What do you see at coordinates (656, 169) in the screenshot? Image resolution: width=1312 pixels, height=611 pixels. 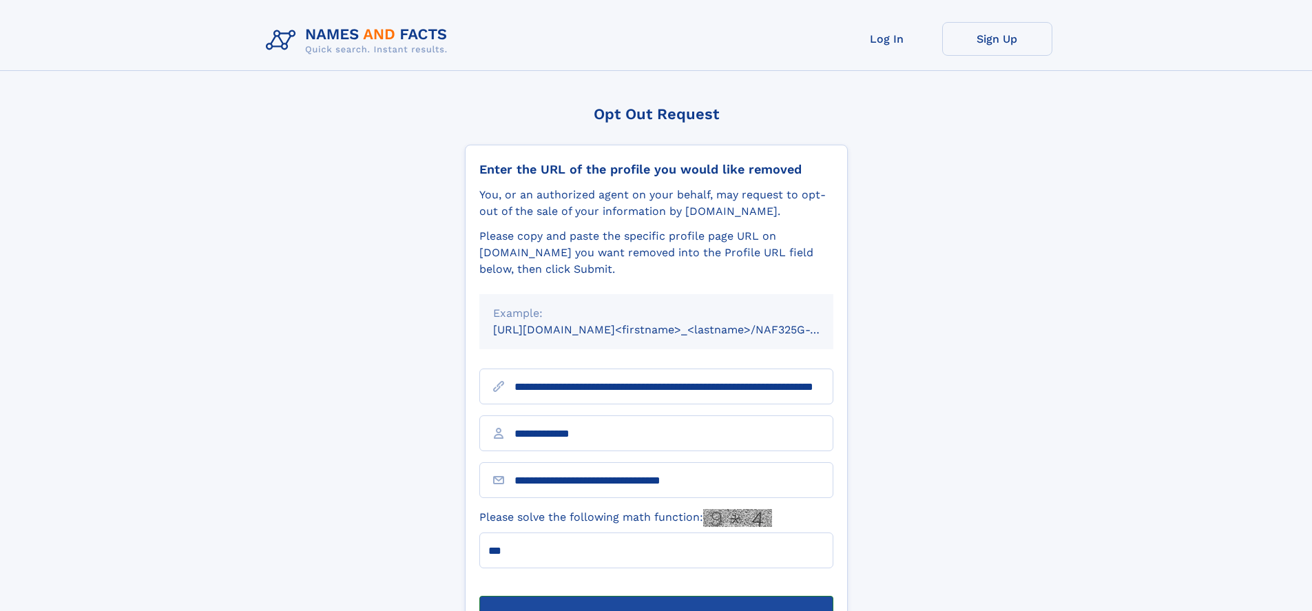 I see `div: Enter the URL of the profile you would like removed` at bounding box center [656, 169].